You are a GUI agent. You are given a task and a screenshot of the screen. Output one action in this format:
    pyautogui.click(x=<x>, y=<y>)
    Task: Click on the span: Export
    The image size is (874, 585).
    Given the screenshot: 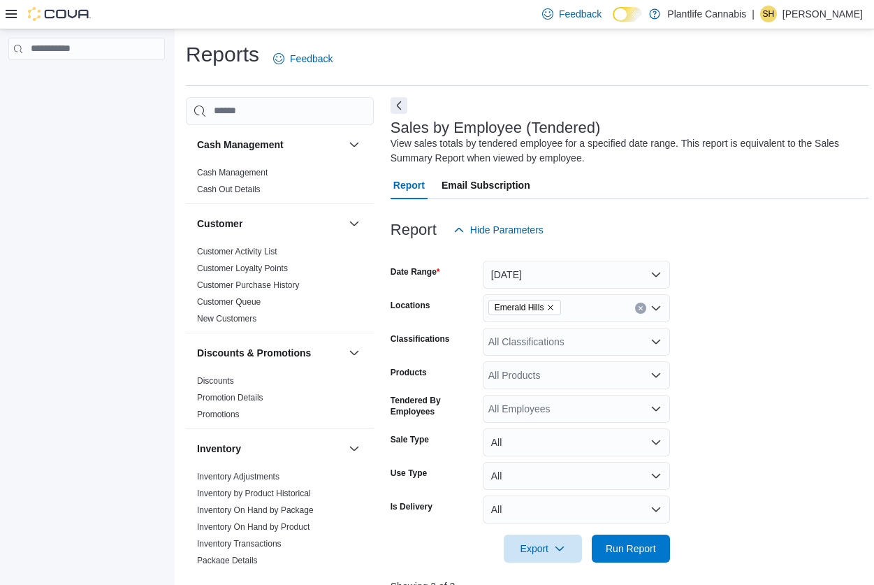 What is the action you would take?
    pyautogui.click(x=543, y=549)
    